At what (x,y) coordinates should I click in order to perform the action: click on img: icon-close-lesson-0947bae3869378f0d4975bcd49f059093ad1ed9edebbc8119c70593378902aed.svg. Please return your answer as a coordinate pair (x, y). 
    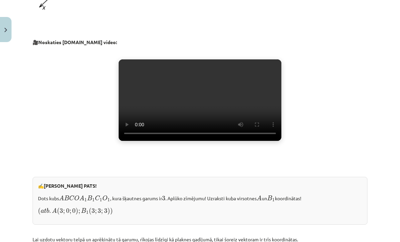
    Looking at the image, I should click on (6, 30).